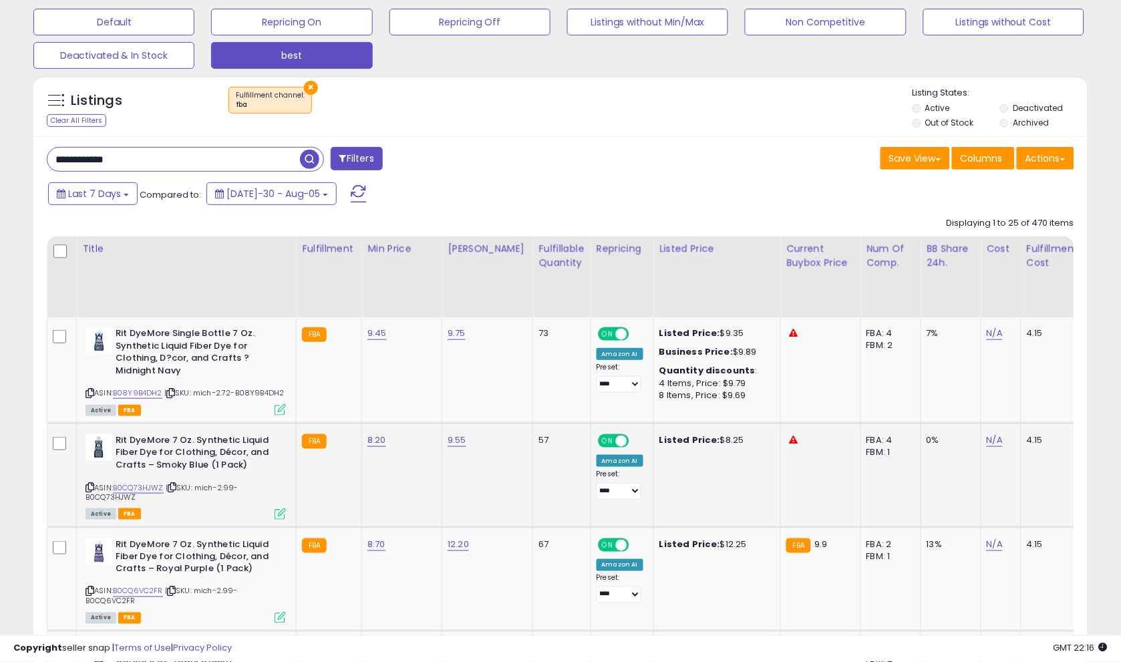  What do you see at coordinates (162, 596) in the screenshot?
I see `span: | SKU: mich-2.99-B0CQ6VC2FR` at bounding box center [162, 596].